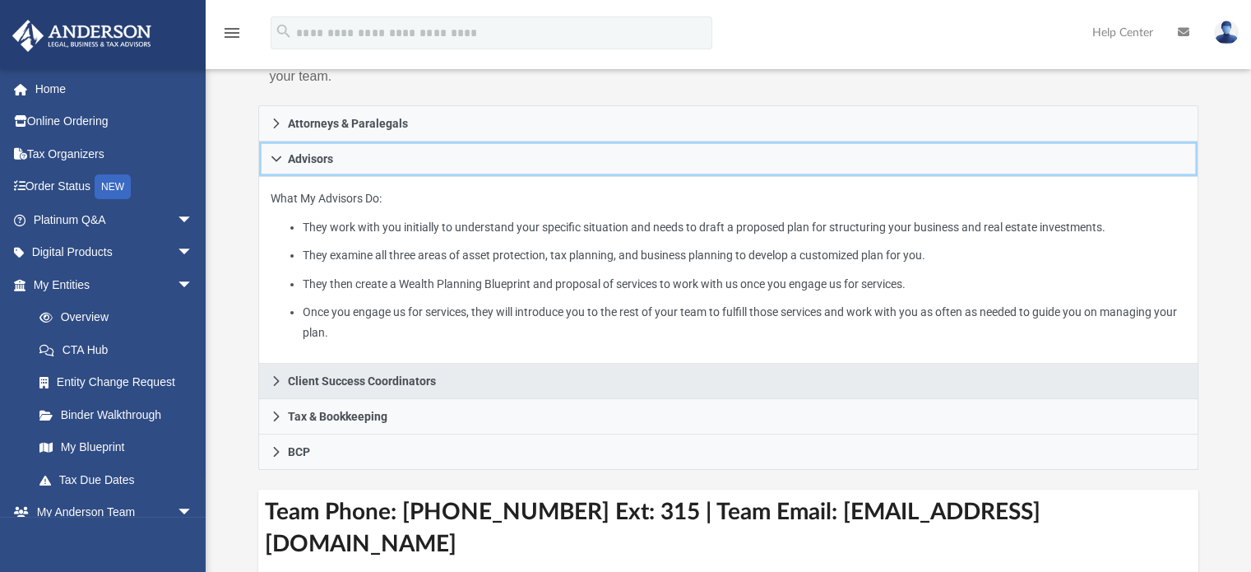 Image resolution: width=1251 pixels, height=572 pixels. I want to click on a: BCP, so click(729, 452).